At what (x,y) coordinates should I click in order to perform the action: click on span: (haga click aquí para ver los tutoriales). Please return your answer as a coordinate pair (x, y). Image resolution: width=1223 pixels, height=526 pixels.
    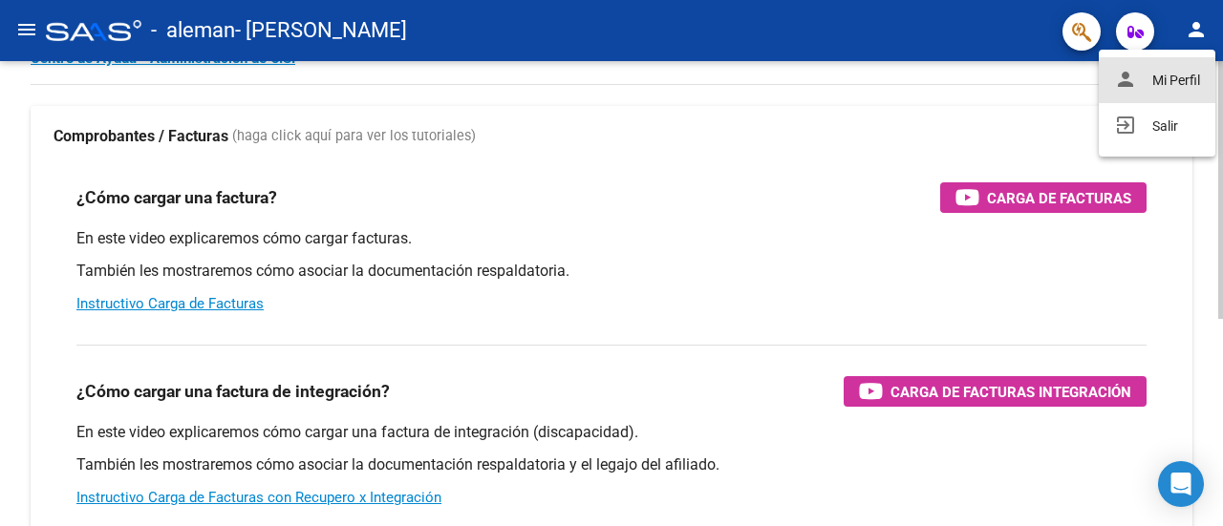
    Looking at the image, I should click on (353, 137).